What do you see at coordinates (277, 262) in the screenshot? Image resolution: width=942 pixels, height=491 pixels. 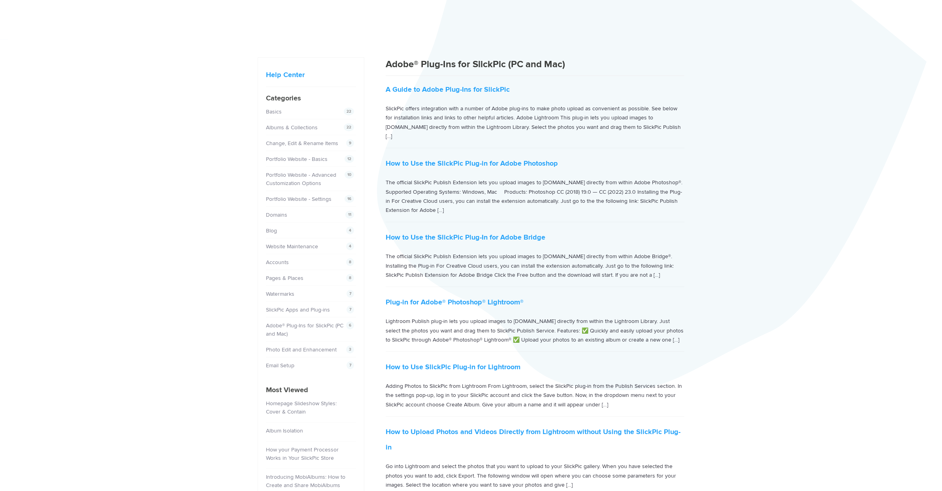 I see `a: Accounts` at bounding box center [277, 262].